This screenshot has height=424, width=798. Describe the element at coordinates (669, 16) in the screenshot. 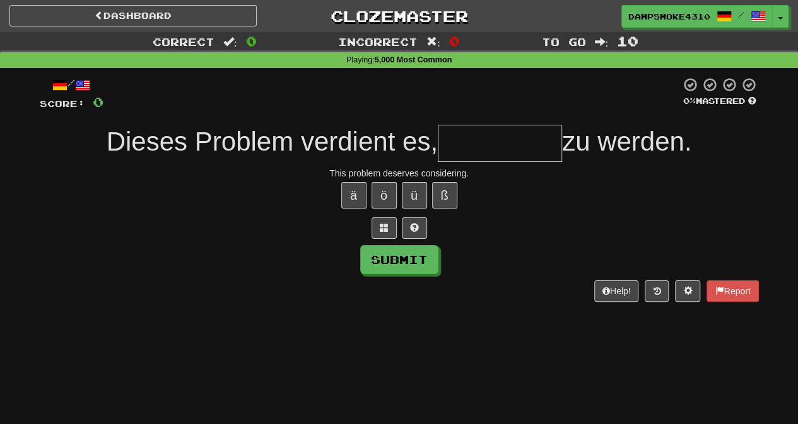

I see `span: DampSmoke4310` at that location.